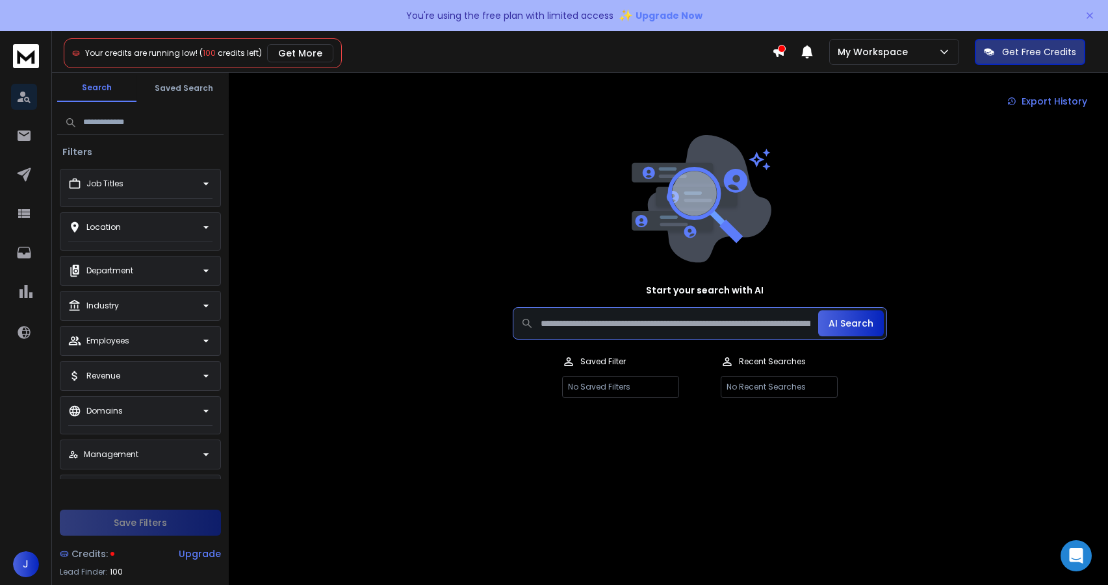 The width and height of the screenshot is (1108, 585). What do you see at coordinates (621, 387) in the screenshot?
I see `p: No Saved Filters` at bounding box center [621, 387].